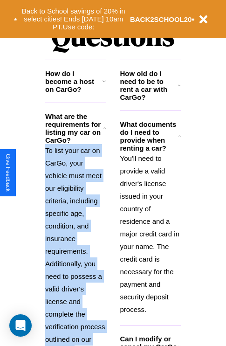  Describe the element at coordinates (150, 136) in the screenshot. I see `h3: What documents do I need to provide when renting a car?` at that location.